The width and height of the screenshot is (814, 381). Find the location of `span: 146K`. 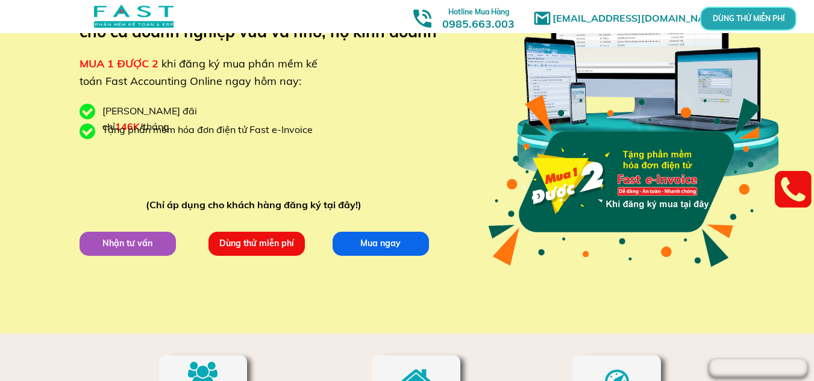

span: 146K is located at coordinates (127, 126).